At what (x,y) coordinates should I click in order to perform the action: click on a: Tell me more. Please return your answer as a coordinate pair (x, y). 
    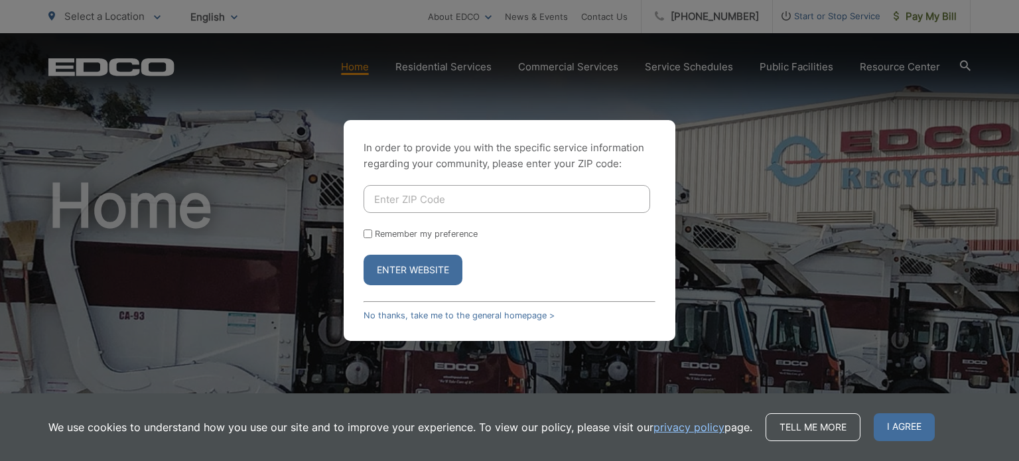
    Looking at the image, I should click on (813, 427).